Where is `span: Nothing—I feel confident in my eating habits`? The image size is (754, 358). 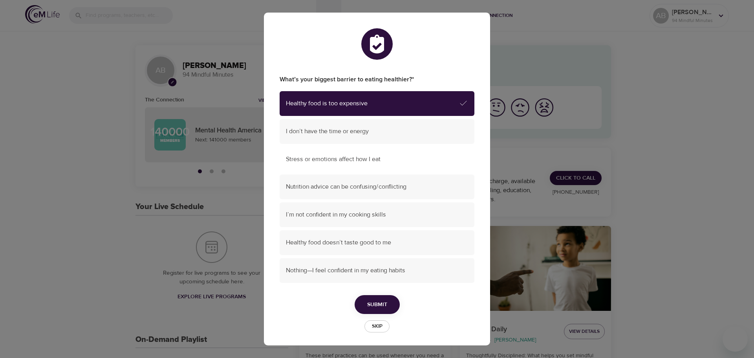
span: Nothing—I feel confident in my eating habits is located at coordinates (377, 270).